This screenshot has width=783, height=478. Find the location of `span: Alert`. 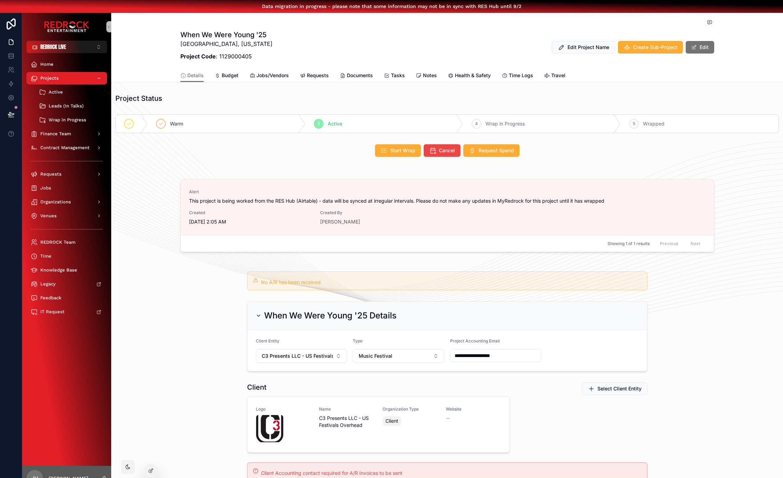

span: Alert is located at coordinates (447, 192).